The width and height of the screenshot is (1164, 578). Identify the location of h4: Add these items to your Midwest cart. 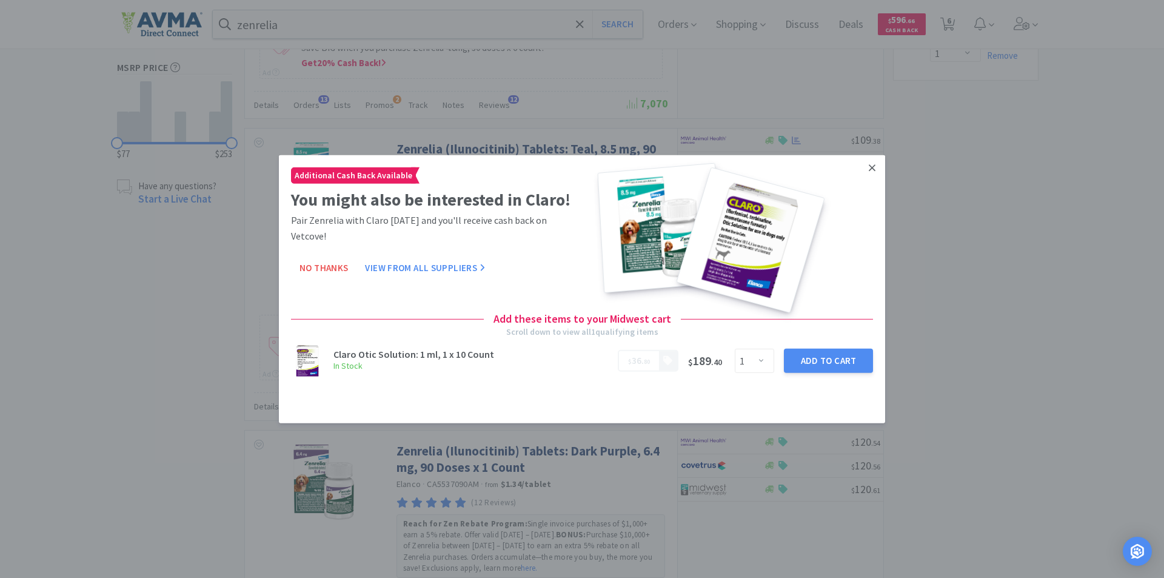
(582, 318).